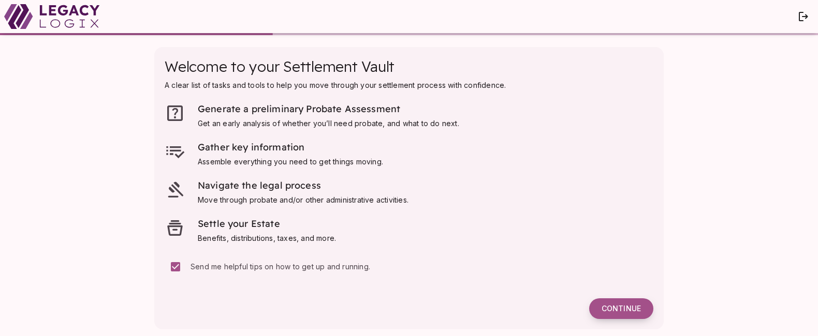 Image resolution: width=818 pixels, height=336 pixels. What do you see at coordinates (251, 147) in the screenshot?
I see `span: Gather key information` at bounding box center [251, 147].